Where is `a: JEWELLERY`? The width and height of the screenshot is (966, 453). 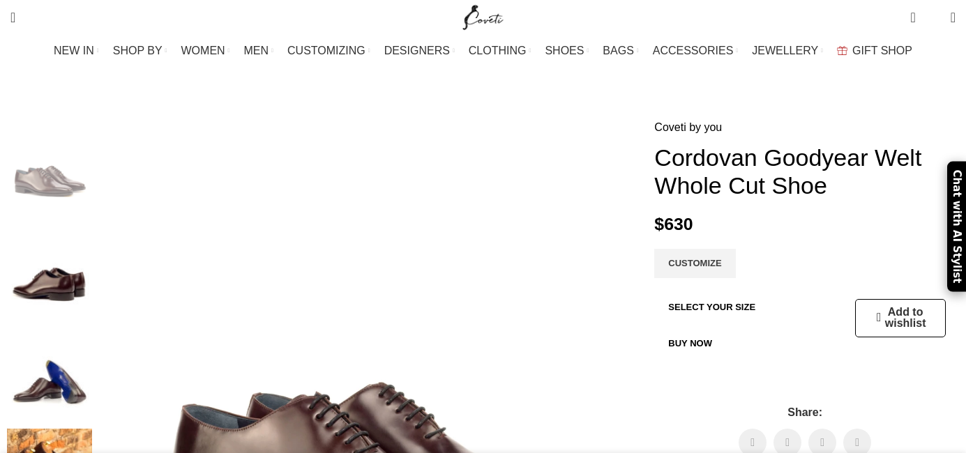 a: JEWELLERY is located at coordinates (788, 51).